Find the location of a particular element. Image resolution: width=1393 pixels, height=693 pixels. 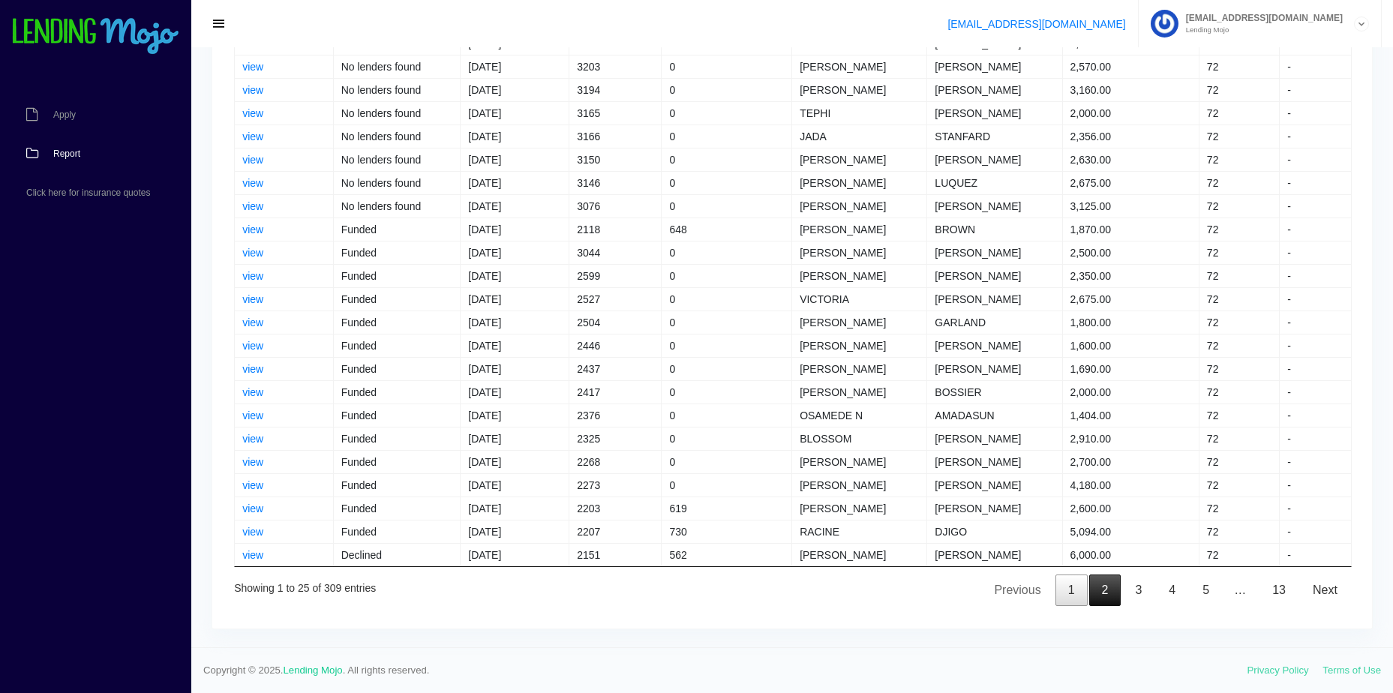

td: RACINE is located at coordinates (859, 531).